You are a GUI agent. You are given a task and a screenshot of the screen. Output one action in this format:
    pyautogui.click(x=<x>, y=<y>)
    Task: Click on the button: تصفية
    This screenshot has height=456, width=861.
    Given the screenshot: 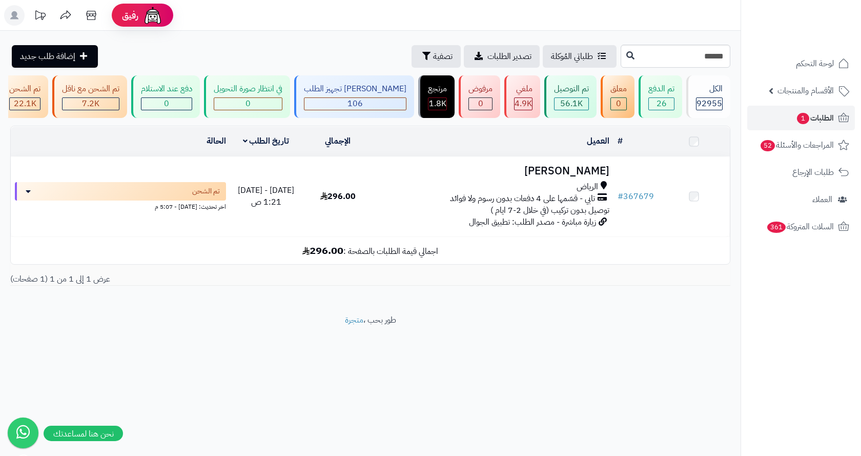 What is the action you would take?
    pyautogui.click(x=436, y=56)
    